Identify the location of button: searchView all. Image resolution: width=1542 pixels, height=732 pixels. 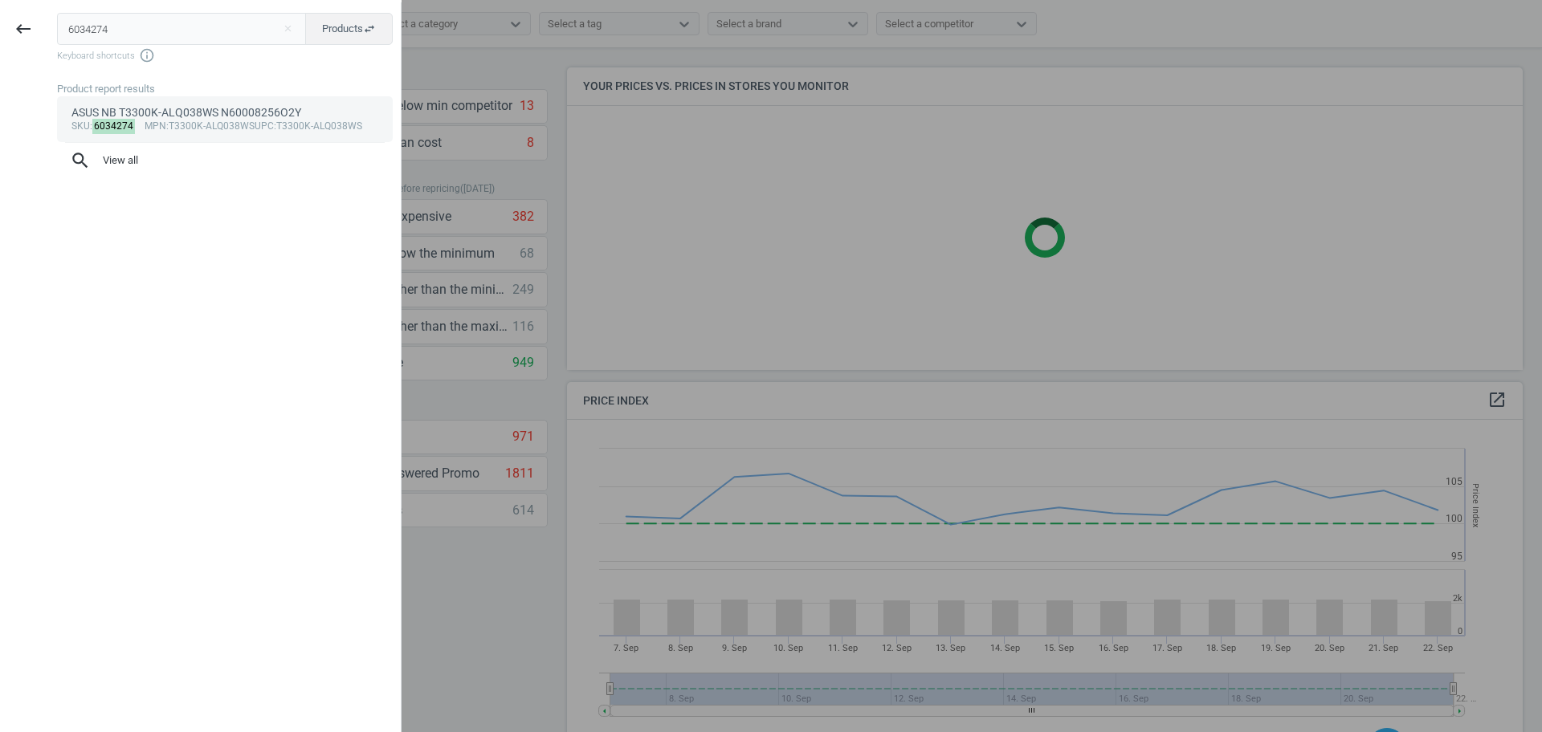
(225, 161).